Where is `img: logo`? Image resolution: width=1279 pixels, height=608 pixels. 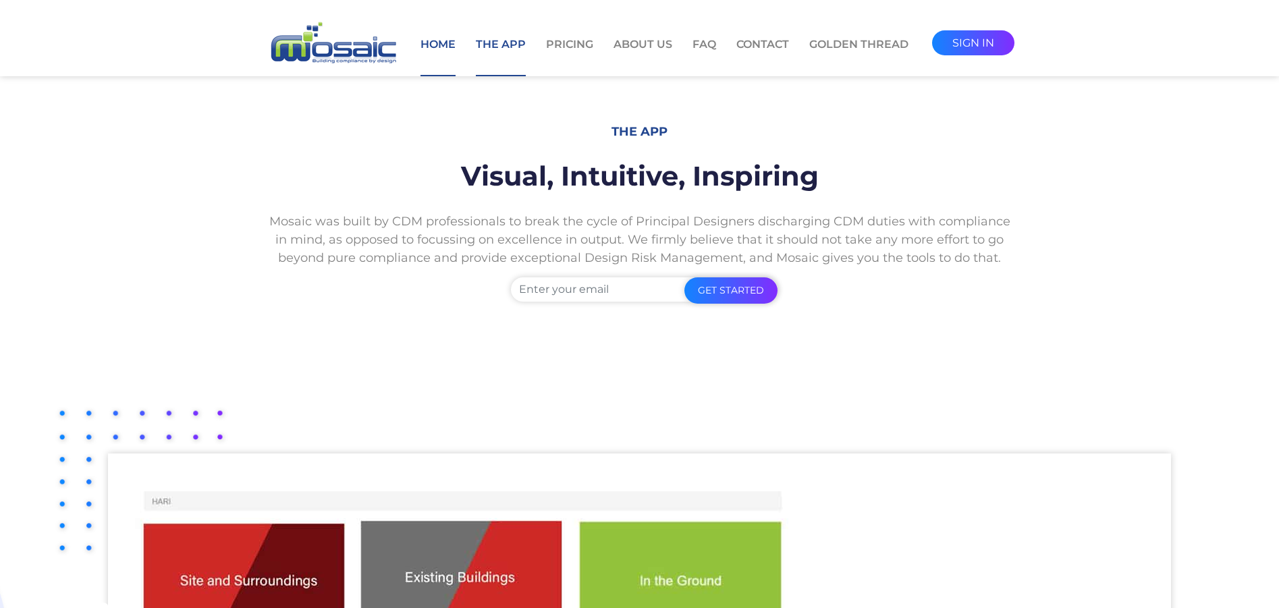
img: logo is located at coordinates (333, 43).